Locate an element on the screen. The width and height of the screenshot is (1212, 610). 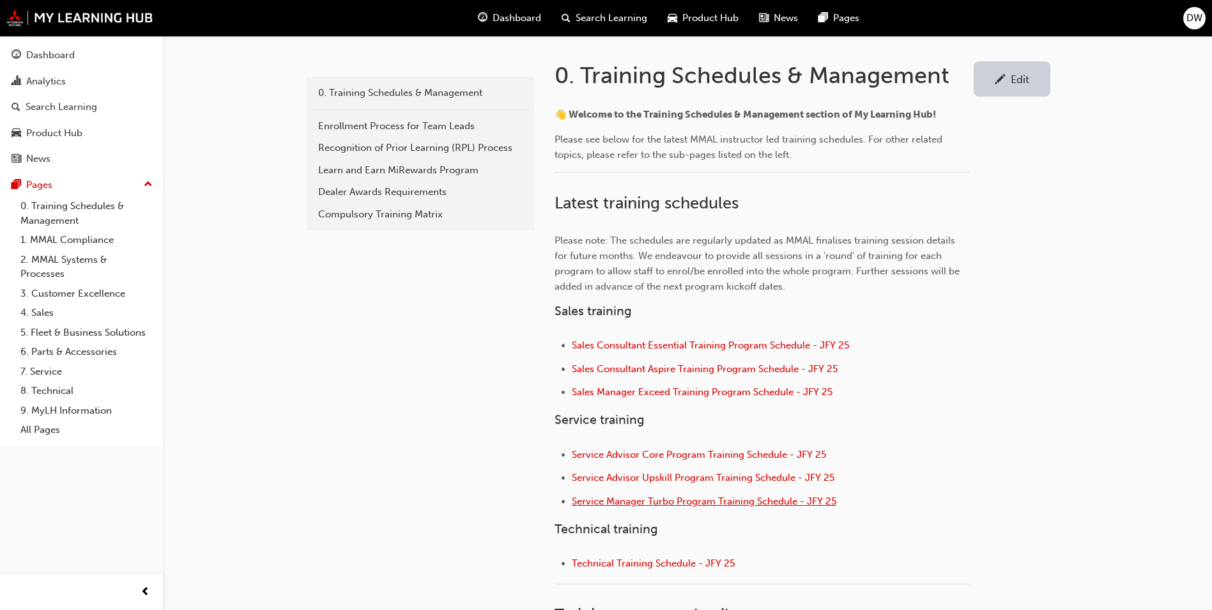
div: Compulsory Training Matrix is located at coordinates (420, 214).